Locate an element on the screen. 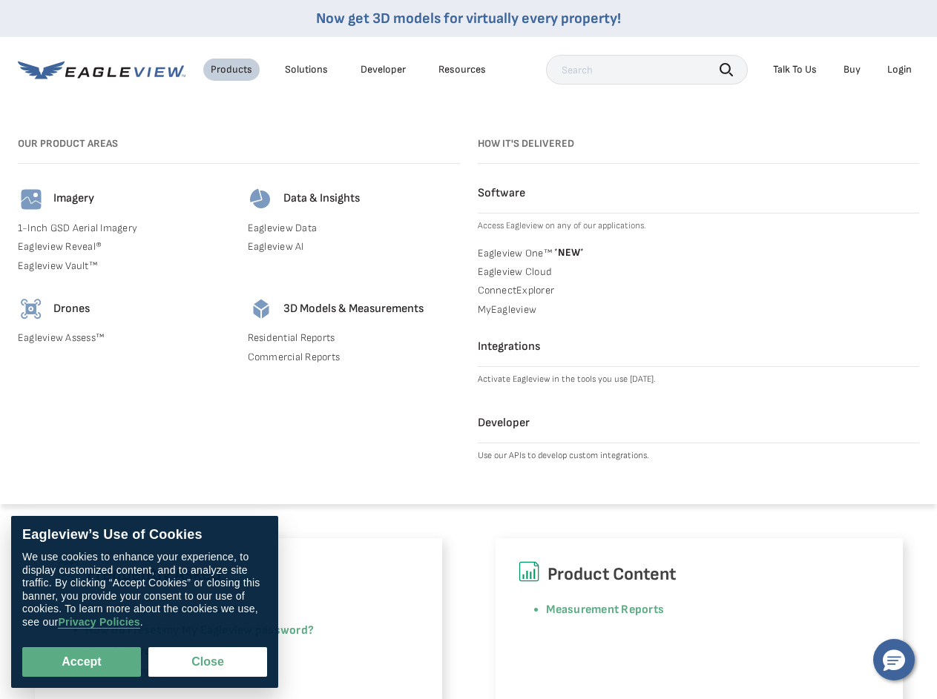 The height and width of the screenshot is (699, 937). button: Accept is located at coordinates (82, 662).